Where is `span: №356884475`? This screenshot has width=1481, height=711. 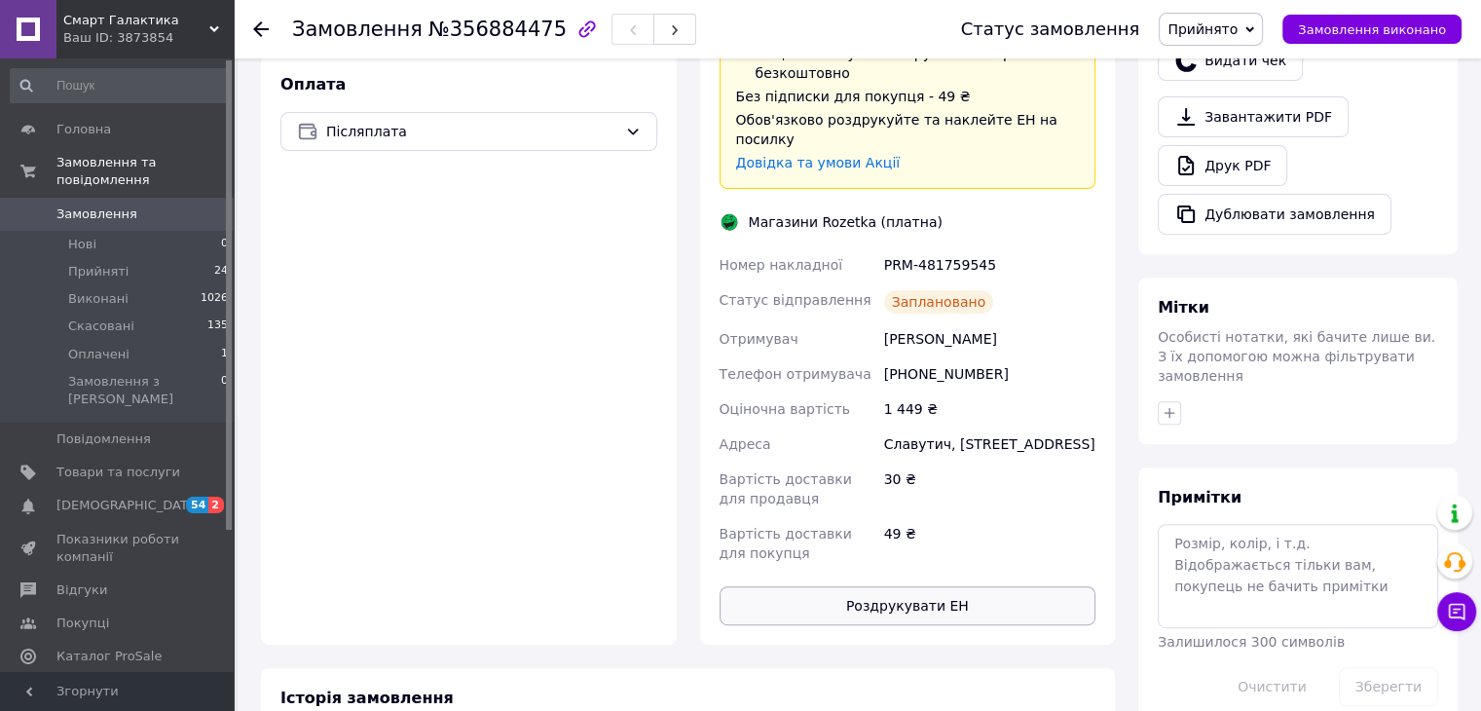
span: №356884475 is located at coordinates (498, 29).